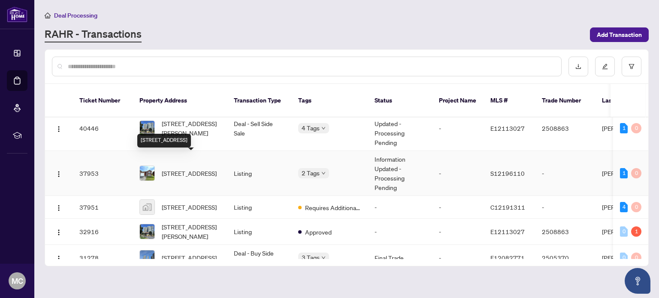 The image size is (659, 298). What do you see at coordinates (579, 67) in the screenshot?
I see `button: download` at bounding box center [579, 67].